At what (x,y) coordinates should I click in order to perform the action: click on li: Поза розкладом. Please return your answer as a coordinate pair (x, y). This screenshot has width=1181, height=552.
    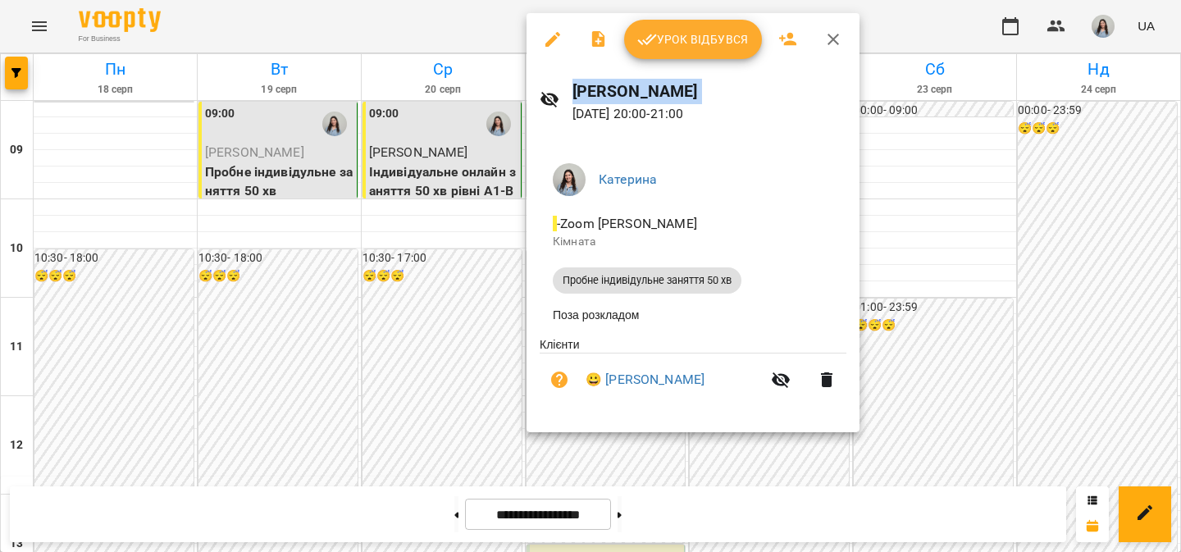
    Looking at the image, I should click on (693, 315).